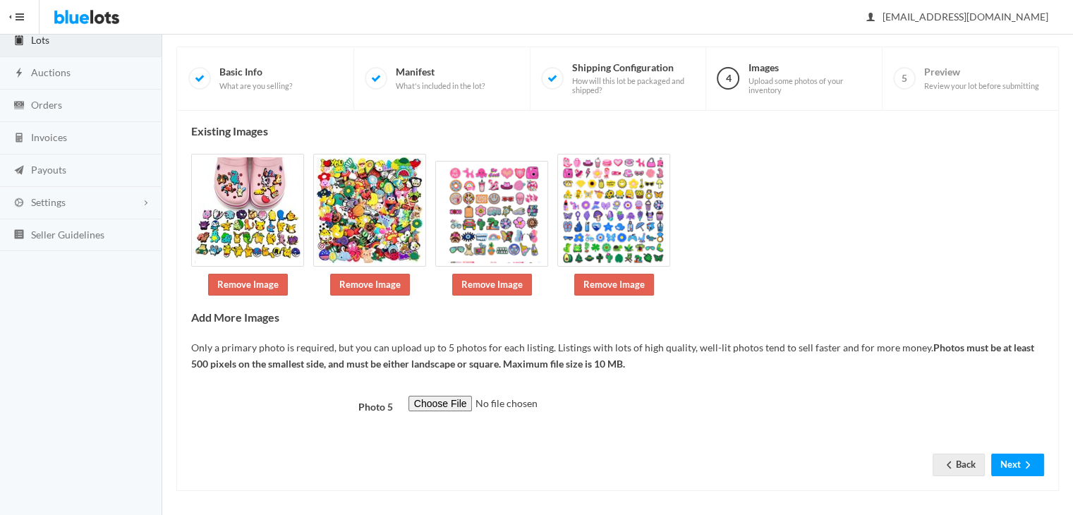  What do you see at coordinates (612, 355) in the screenshot?
I see `b: Photos must be at least 500 pixels on the smallest side, and must be either landscape or square. ...` at bounding box center [612, 355].